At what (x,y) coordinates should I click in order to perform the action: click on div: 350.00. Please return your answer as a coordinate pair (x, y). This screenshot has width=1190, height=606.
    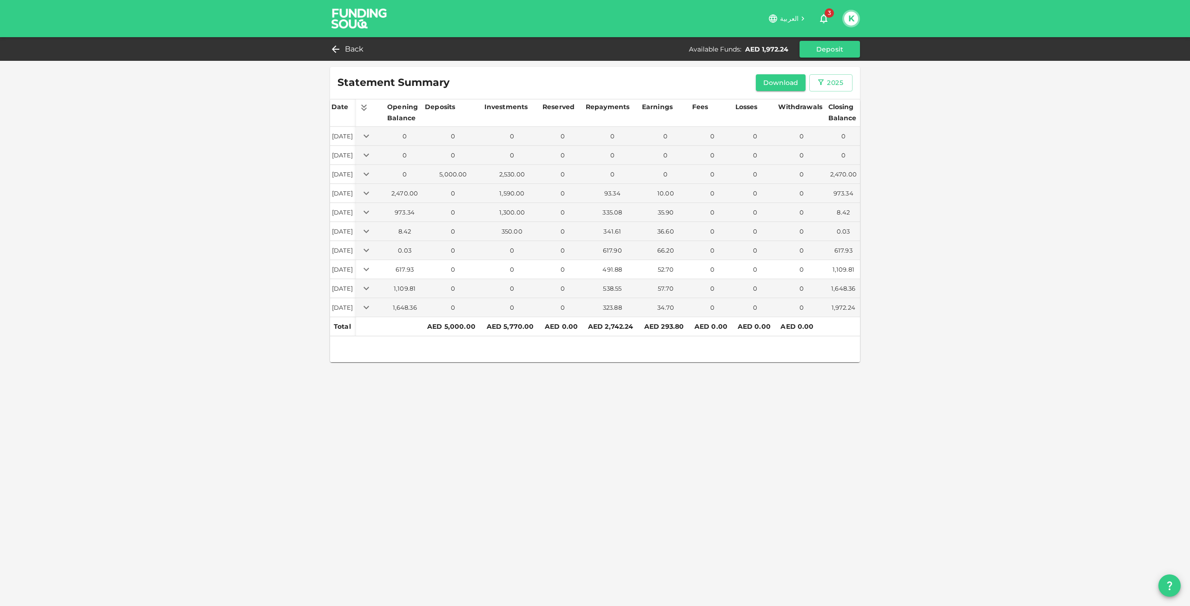
    Looking at the image, I should click on (512, 231).